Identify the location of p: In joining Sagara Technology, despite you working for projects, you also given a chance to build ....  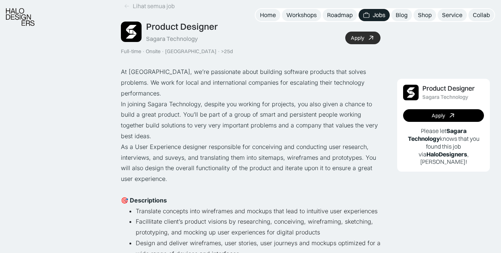
(251, 120).